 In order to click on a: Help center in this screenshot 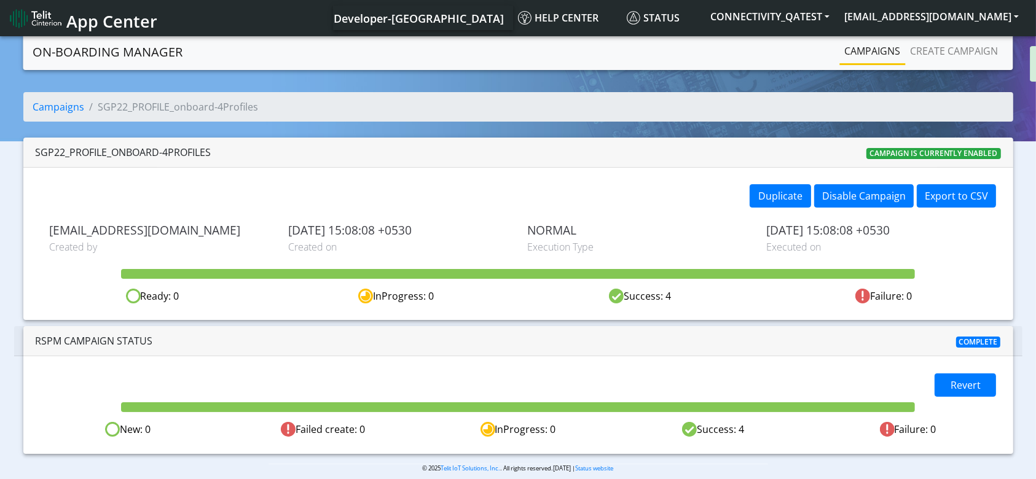, I will do `click(567, 18)`.